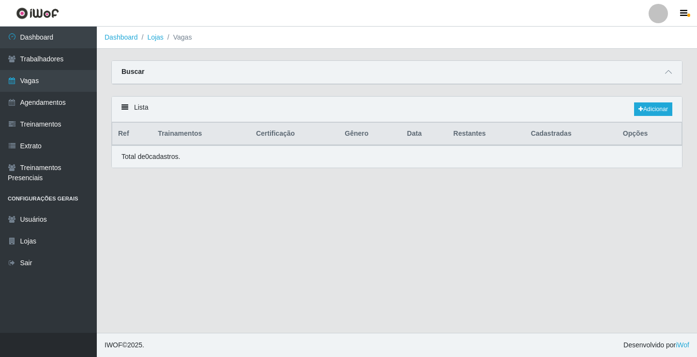  What do you see at coordinates (294, 134) in the screenshot?
I see `th: Certificação` at bounding box center [294, 134].